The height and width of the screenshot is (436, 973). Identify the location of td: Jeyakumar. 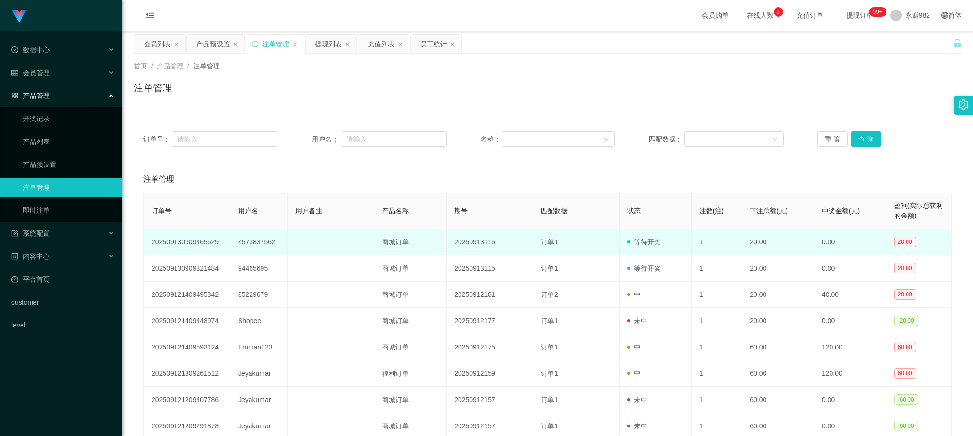
(259, 373).